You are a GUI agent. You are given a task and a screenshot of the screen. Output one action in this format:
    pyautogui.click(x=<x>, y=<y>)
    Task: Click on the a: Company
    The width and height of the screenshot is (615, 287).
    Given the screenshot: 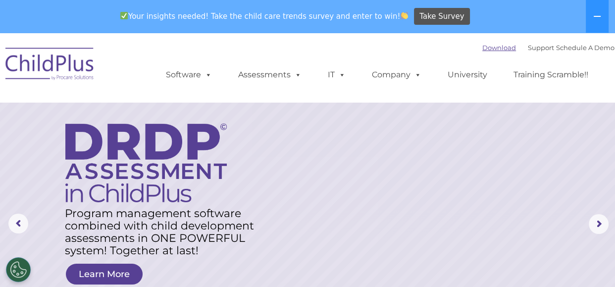 What is the action you would take?
    pyautogui.click(x=397, y=75)
    